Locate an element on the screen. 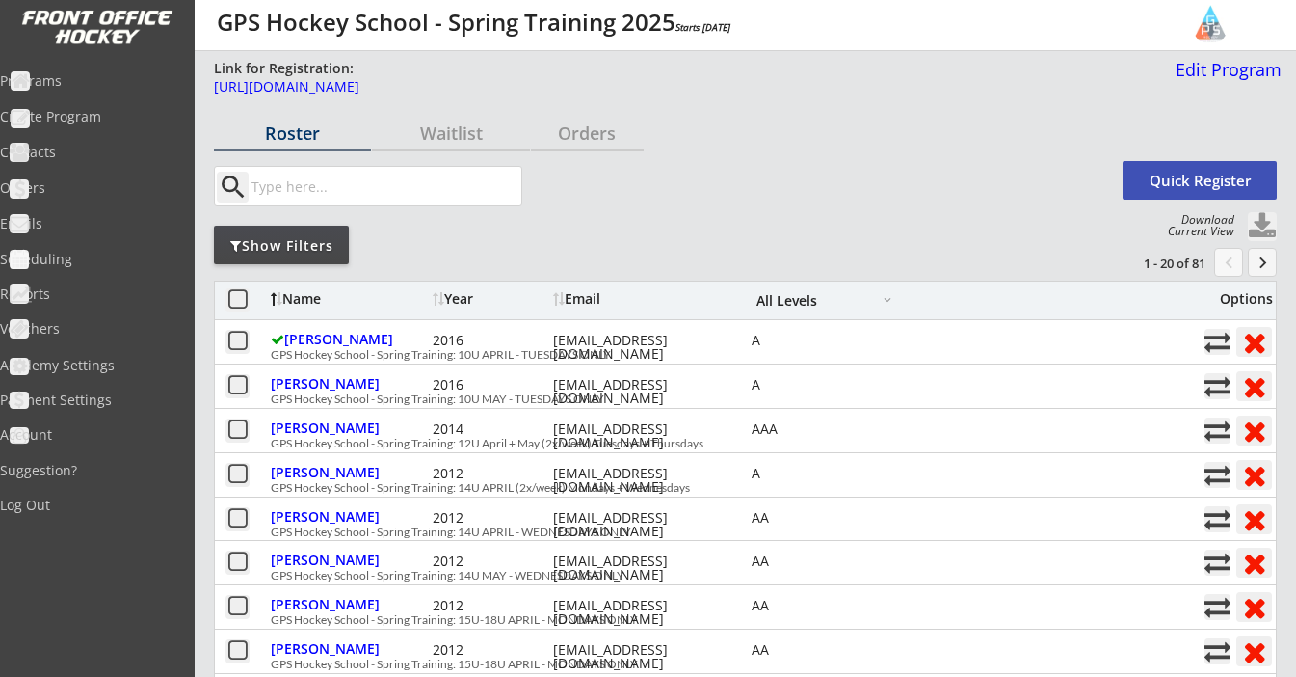 The width and height of the screenshot is (1296, 677). div: Name is located at coordinates (349, 299).